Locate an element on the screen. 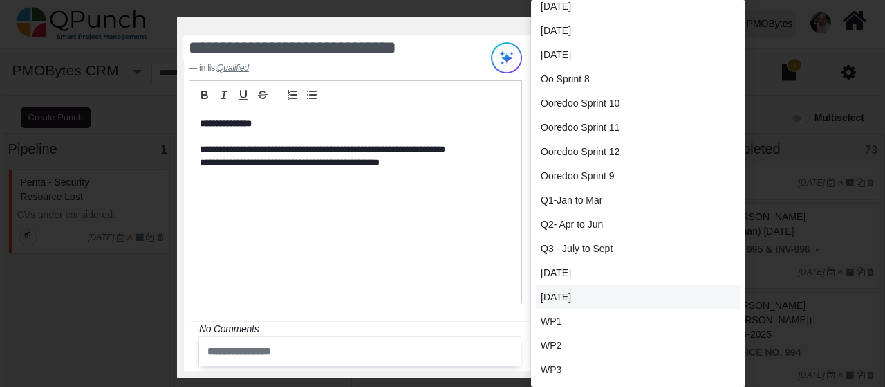 The image size is (885, 387). div: WP1 is located at coordinates (617, 321).